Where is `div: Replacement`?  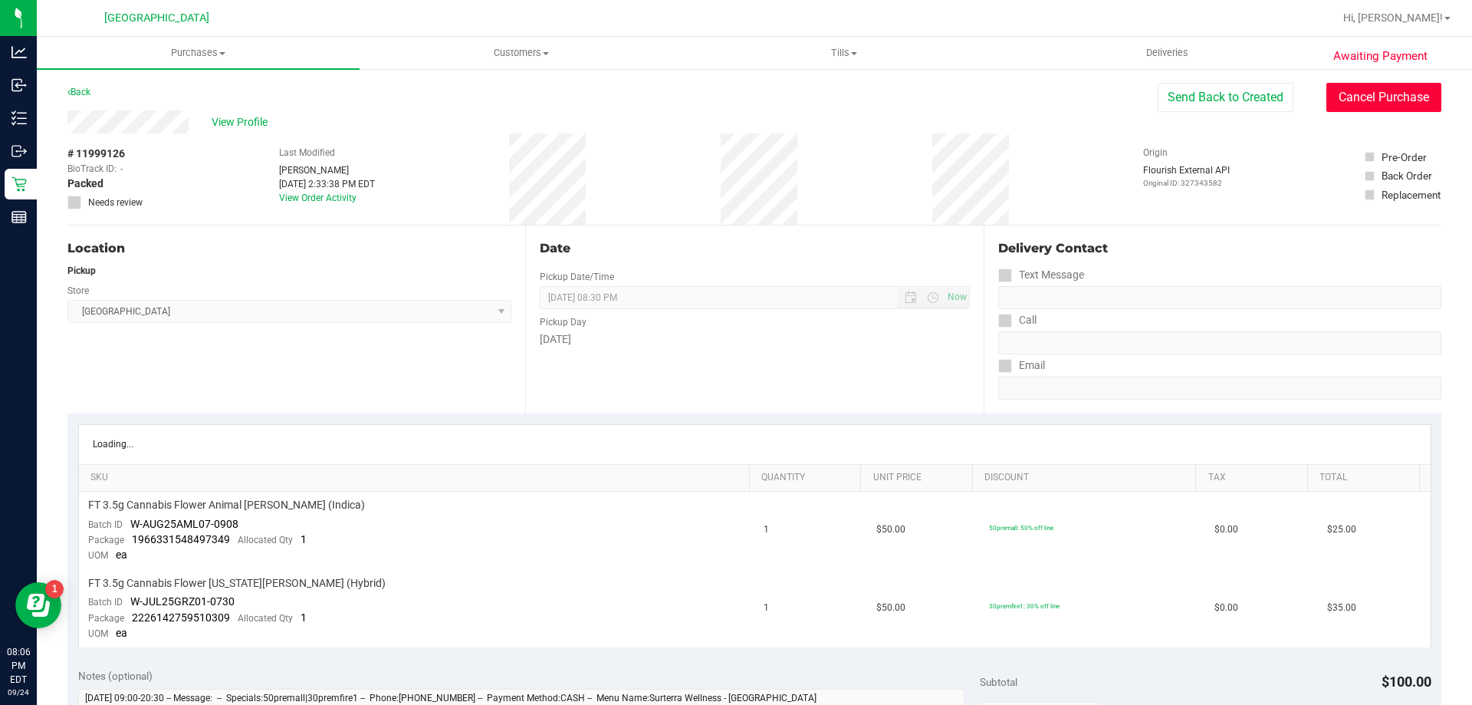 div: Replacement is located at coordinates (1411, 195).